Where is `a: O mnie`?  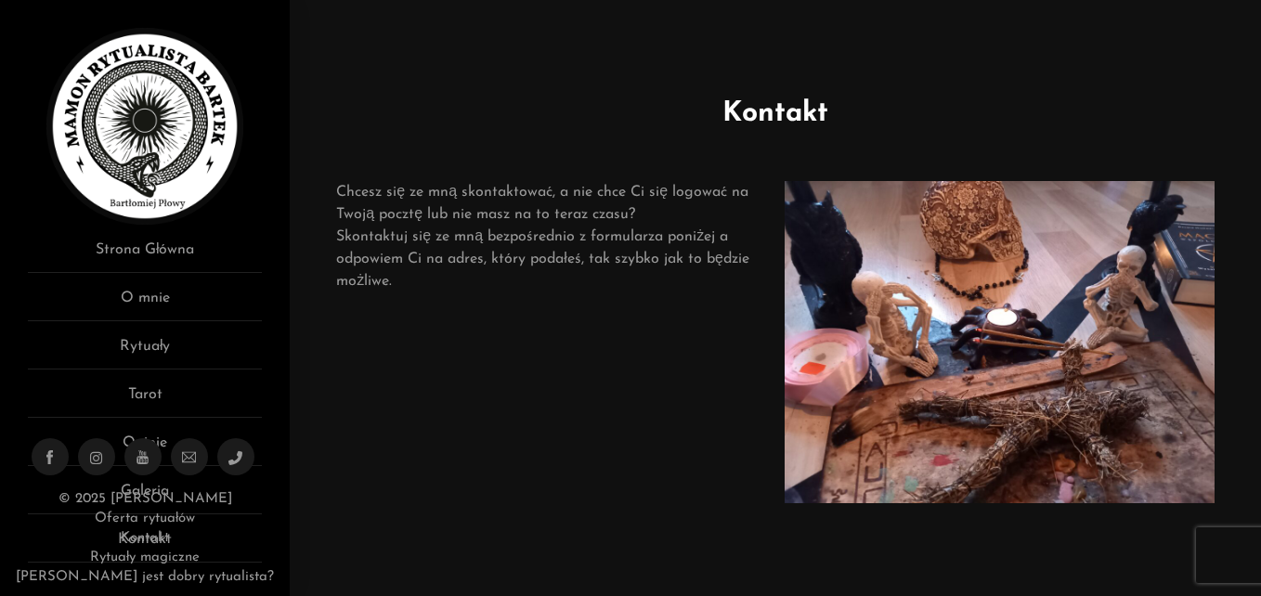
a: O mnie is located at coordinates (145, 304).